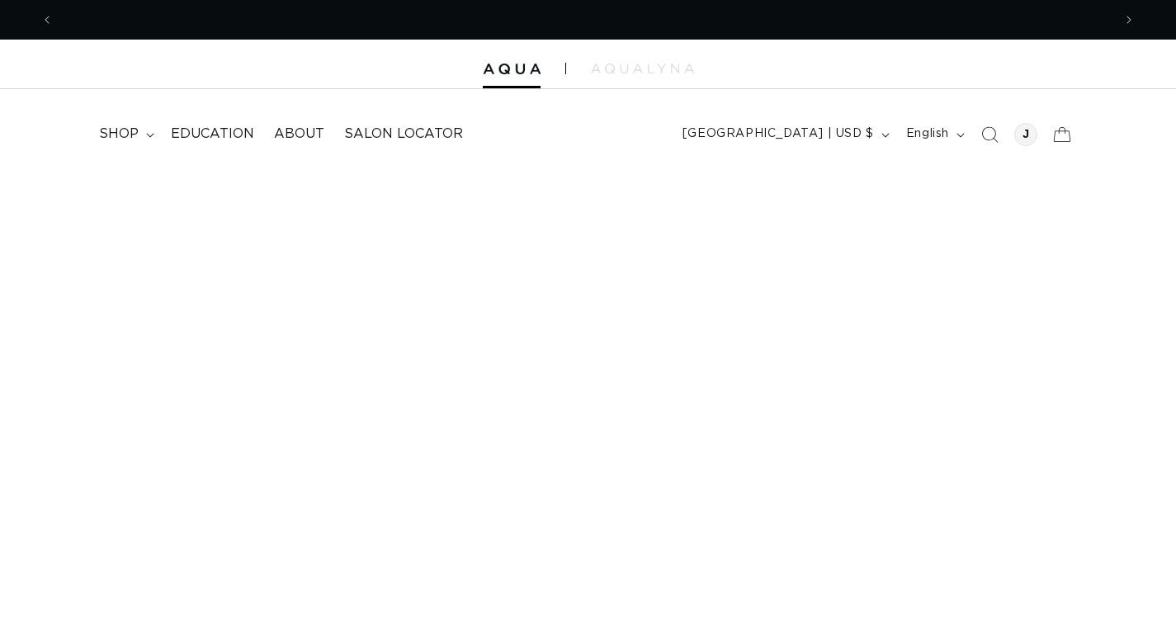 The width and height of the screenshot is (1176, 642). Describe the element at coordinates (1129, 20) in the screenshot. I see `button: Next announcement` at that location.